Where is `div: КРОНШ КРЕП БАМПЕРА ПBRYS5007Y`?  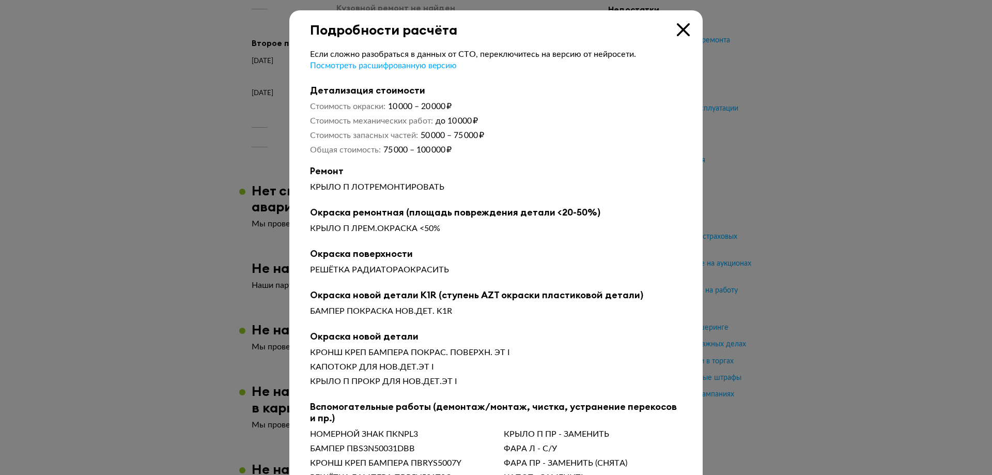
div: КРОНШ КРЕП БАМПЕРА ПBRYS5007Y is located at coordinates (399, 463).